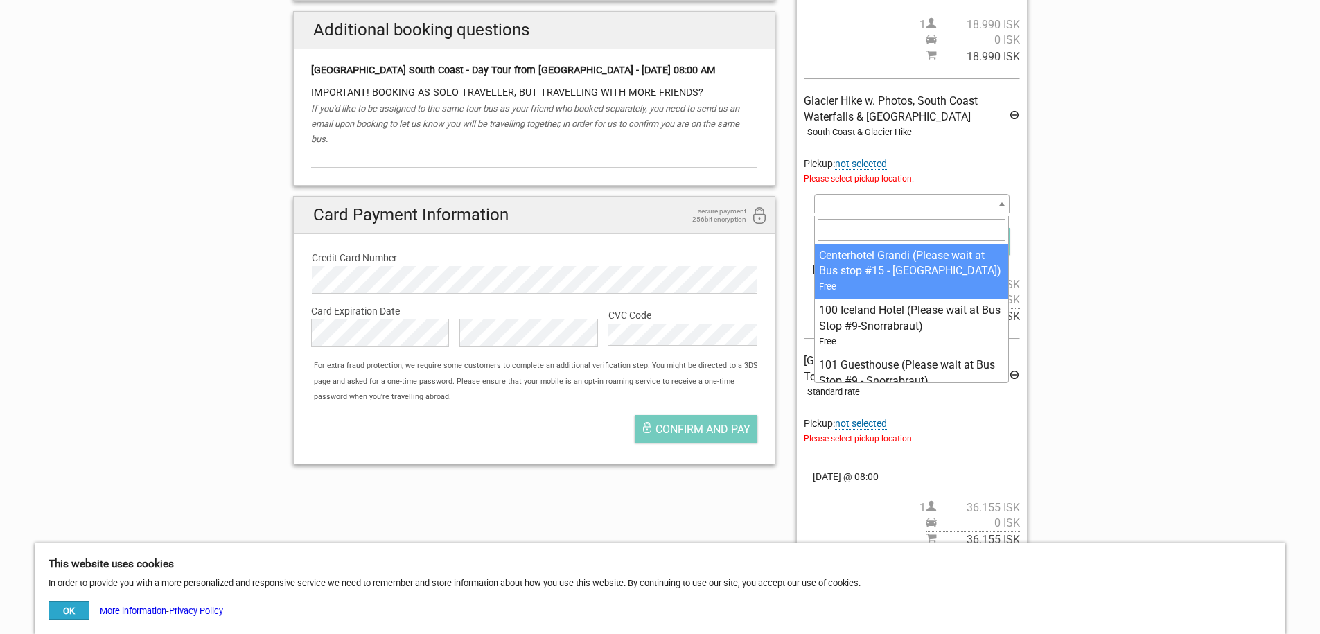 This screenshot has width=1320, height=634. Describe the element at coordinates (534, 311) in the screenshot. I see `label: Card Expiration Date` at that location.